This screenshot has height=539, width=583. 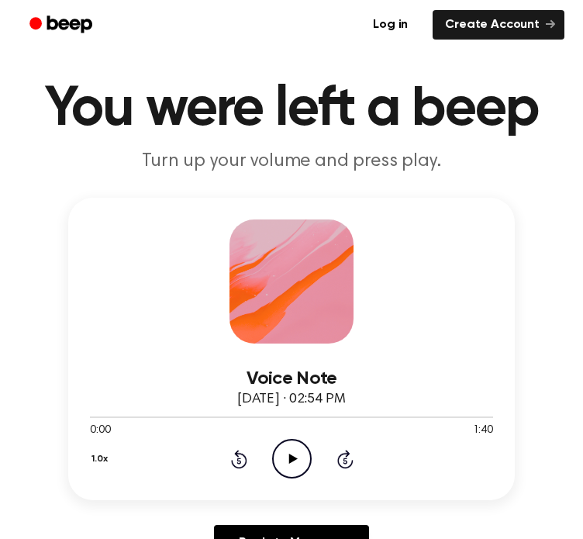 What do you see at coordinates (483, 431) in the screenshot?
I see `span: 1:40` at bounding box center [483, 431].